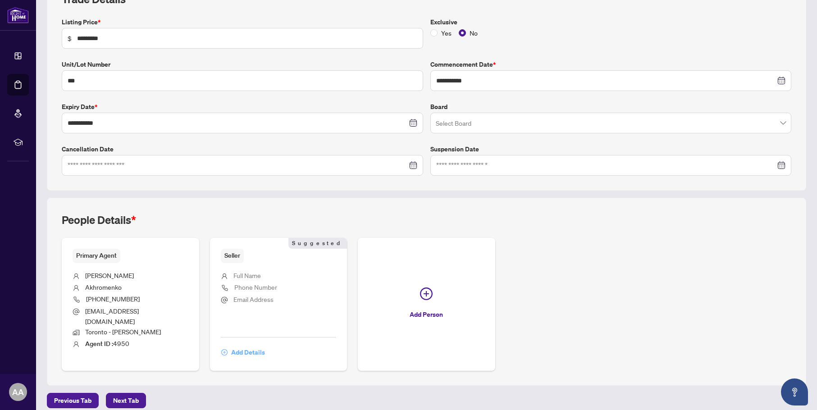 The width and height of the screenshot is (817, 410). Describe the element at coordinates (103, 287) in the screenshot. I see `span: Akhromenko` at that location.